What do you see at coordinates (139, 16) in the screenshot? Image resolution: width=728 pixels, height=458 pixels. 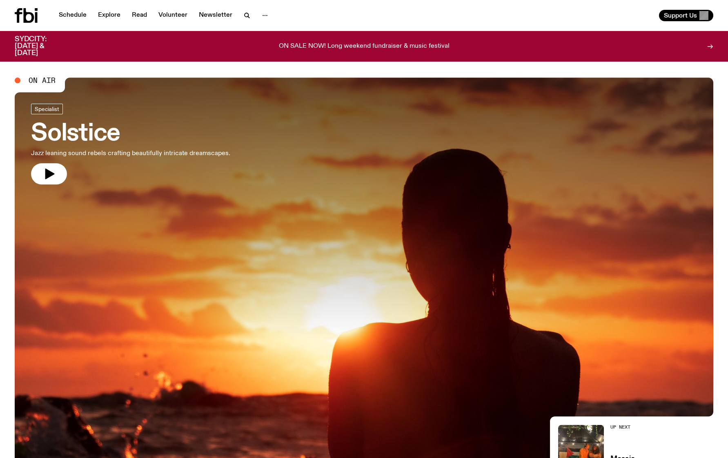 I see `a: Read` at bounding box center [139, 16].